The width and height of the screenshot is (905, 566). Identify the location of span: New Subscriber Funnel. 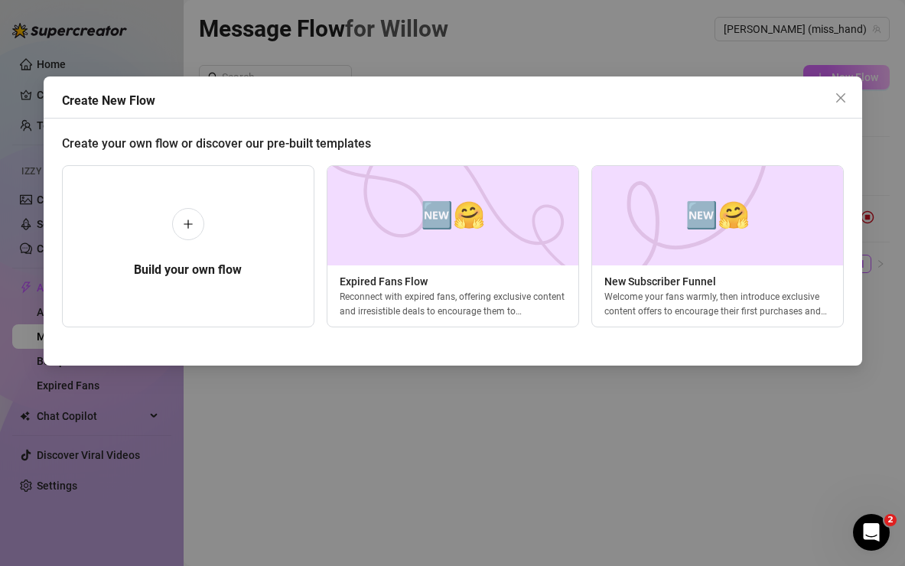
(717, 281).